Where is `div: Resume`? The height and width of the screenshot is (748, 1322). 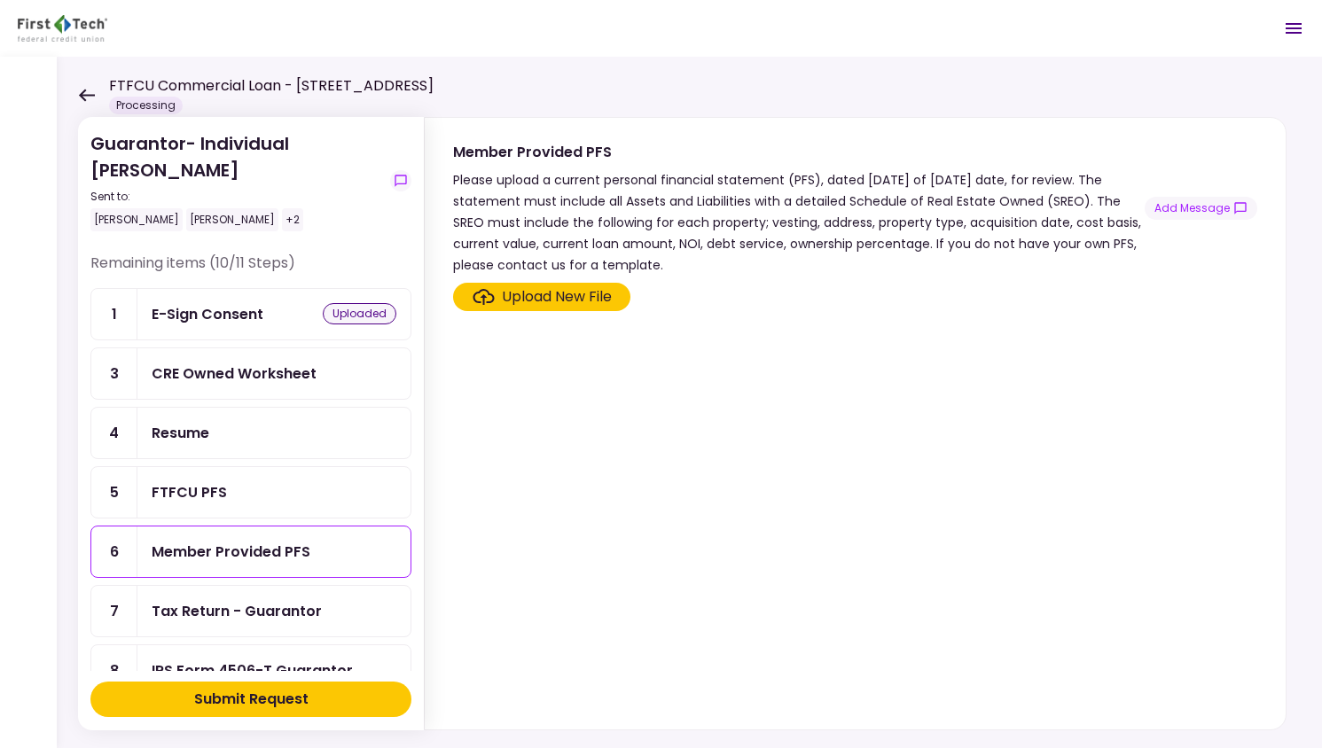 div: Resume is located at coordinates (180, 433).